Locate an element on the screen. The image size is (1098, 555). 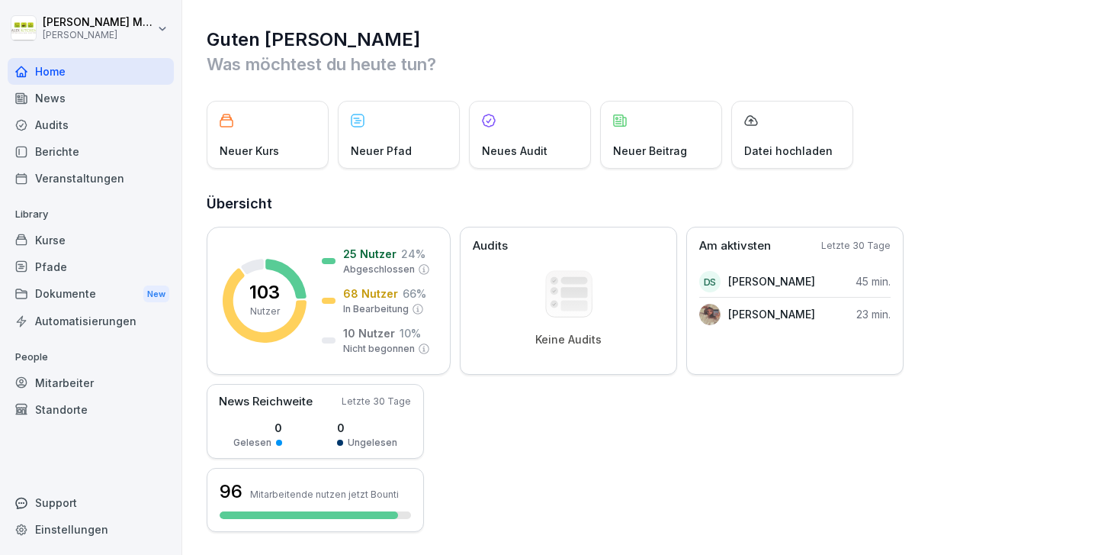
a: Einstellungen is located at coordinates (91, 529).